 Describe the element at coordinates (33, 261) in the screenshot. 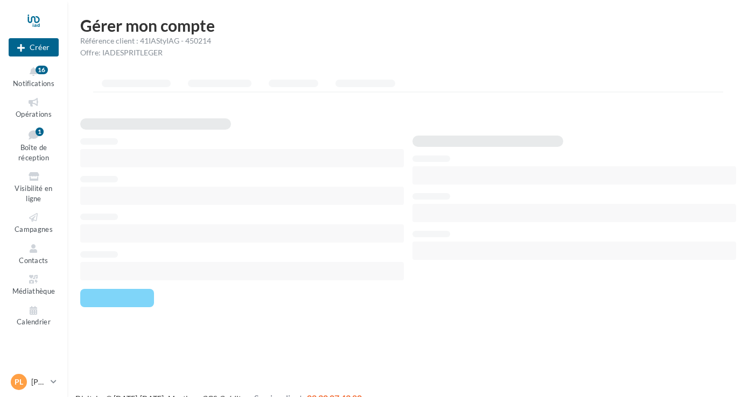

I see `span: Contacts` at that location.